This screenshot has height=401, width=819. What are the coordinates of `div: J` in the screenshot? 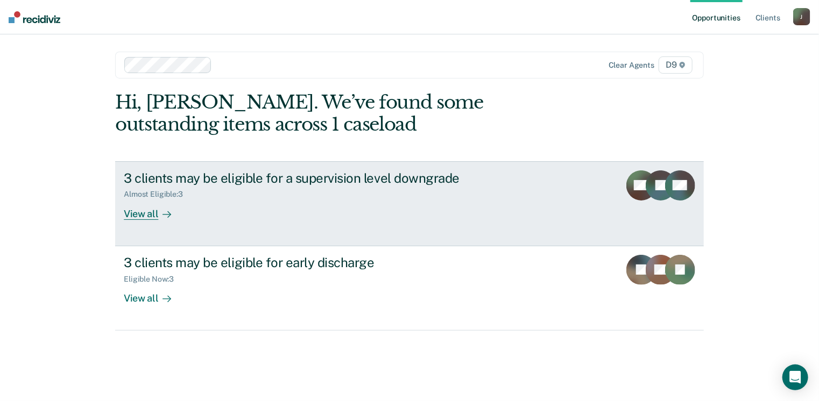 It's located at (802, 17).